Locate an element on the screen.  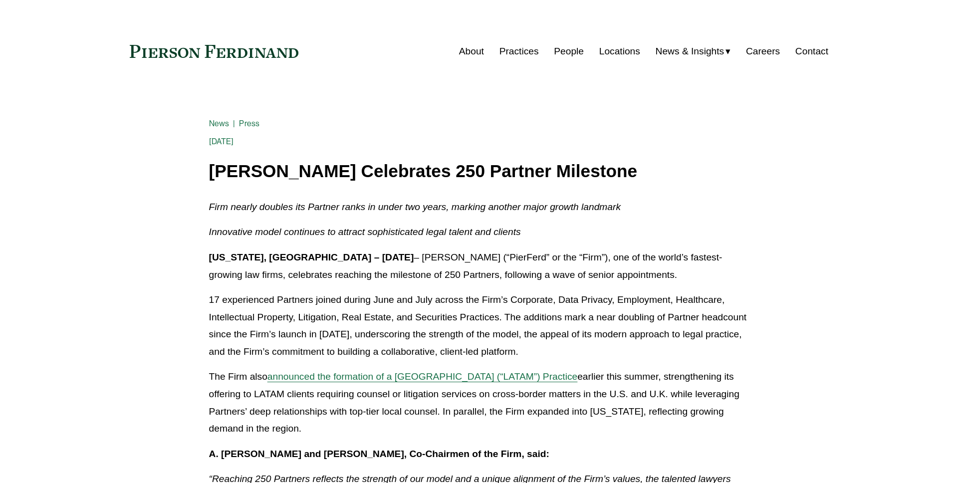
a: Press is located at coordinates (249, 123).